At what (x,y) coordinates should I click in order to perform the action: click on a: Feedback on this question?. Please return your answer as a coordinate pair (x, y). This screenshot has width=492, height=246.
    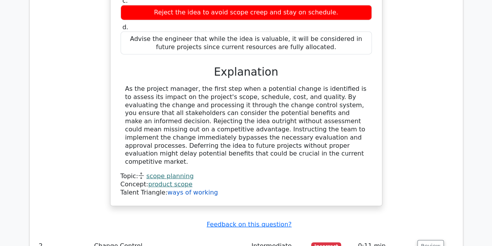
    Looking at the image, I should click on (249, 224).